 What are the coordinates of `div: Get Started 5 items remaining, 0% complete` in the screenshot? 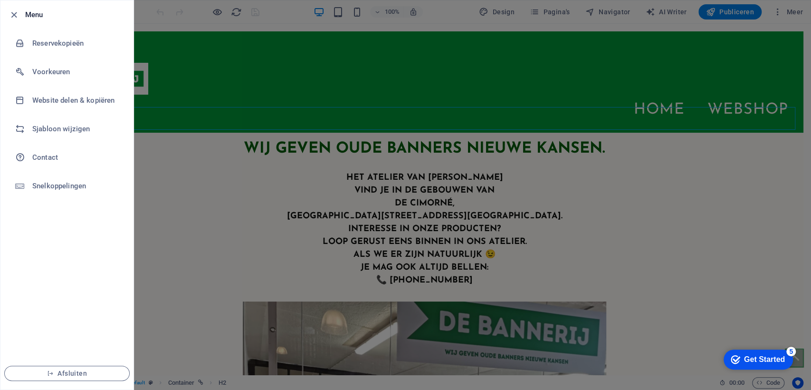 It's located at (42, 15).